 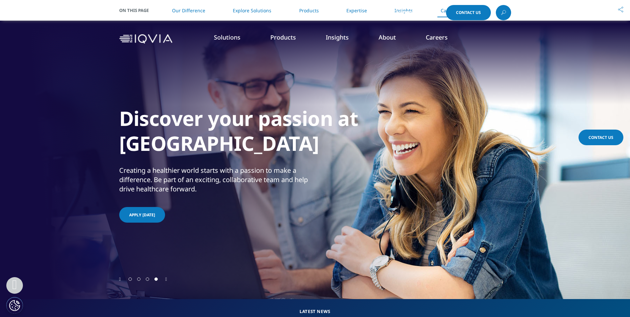 What do you see at coordinates (15, 305) in the screenshot?
I see `button: Cookie Settings` at bounding box center [15, 305].